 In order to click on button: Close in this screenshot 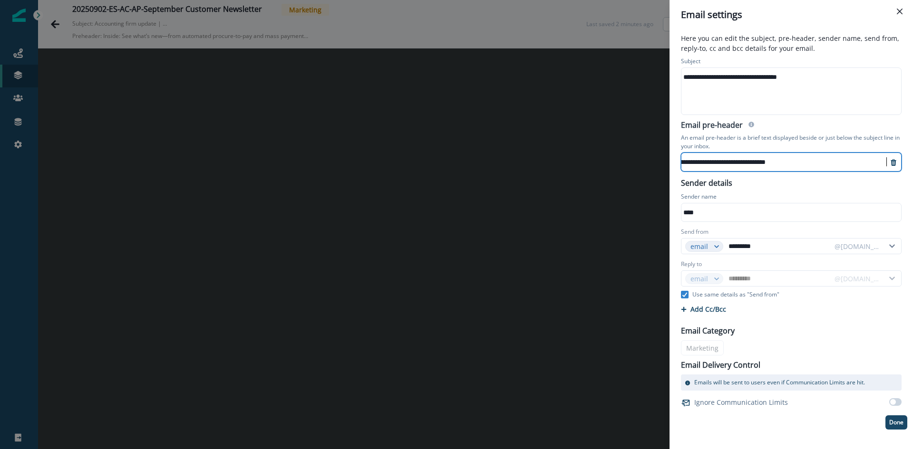, I will do `click(900, 11)`.